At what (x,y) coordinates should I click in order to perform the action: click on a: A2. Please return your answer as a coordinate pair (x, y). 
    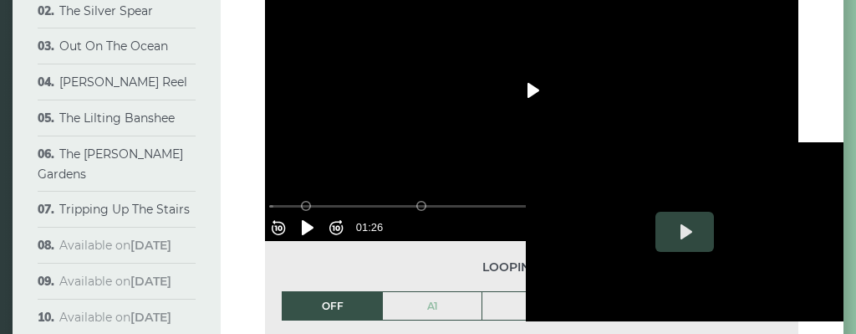
    Looking at the image, I should click on (532, 306).